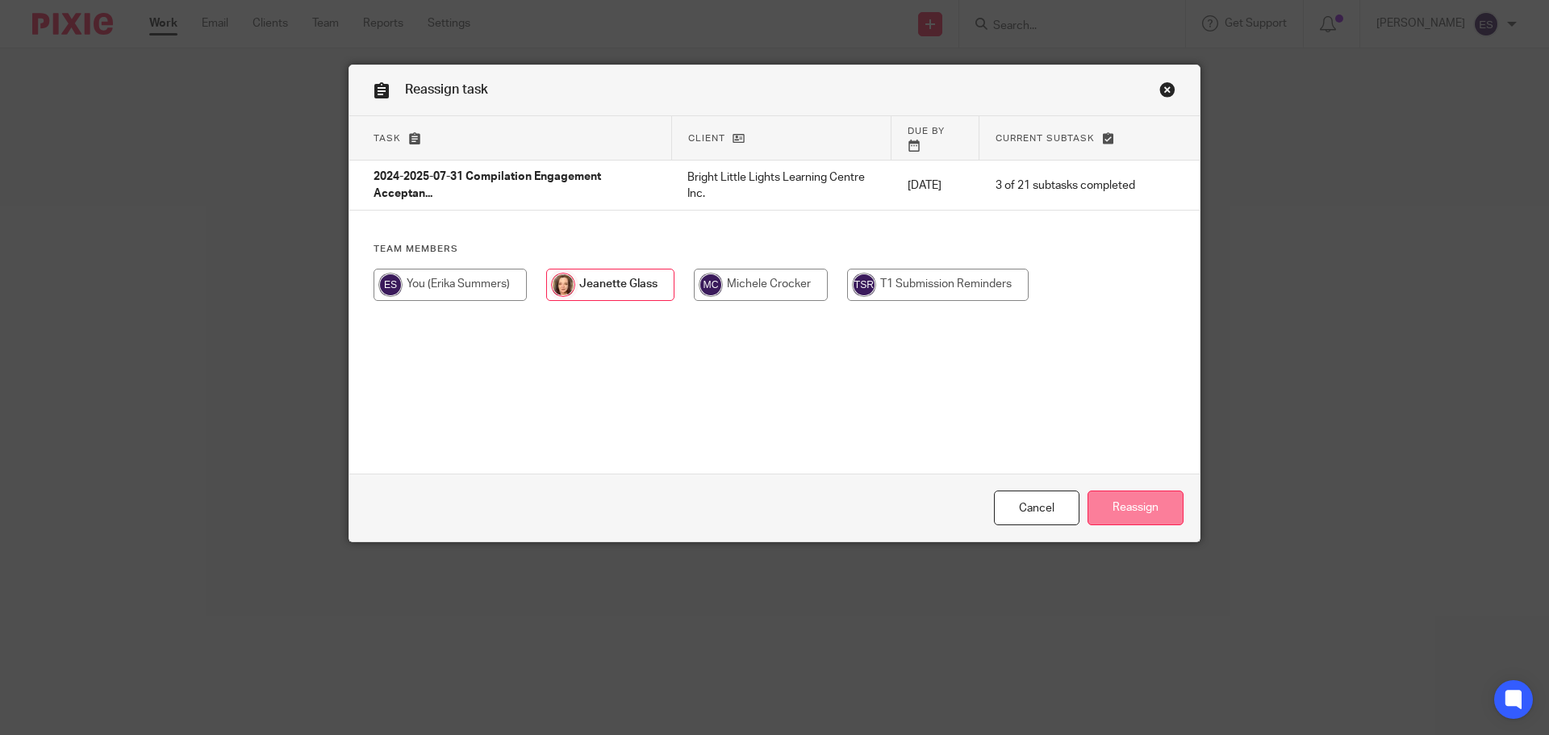  What do you see at coordinates (1135, 508) in the screenshot?
I see `input: Reassign` at bounding box center [1135, 508].